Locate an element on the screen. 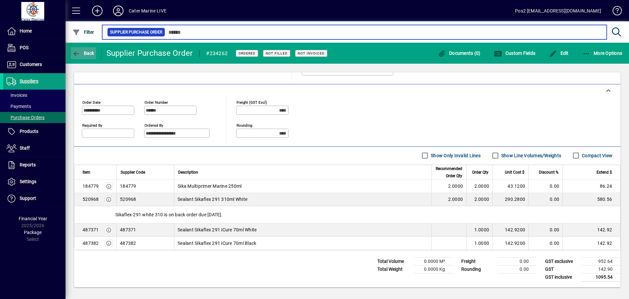  mat-label: Order number is located at coordinates (156, 102).